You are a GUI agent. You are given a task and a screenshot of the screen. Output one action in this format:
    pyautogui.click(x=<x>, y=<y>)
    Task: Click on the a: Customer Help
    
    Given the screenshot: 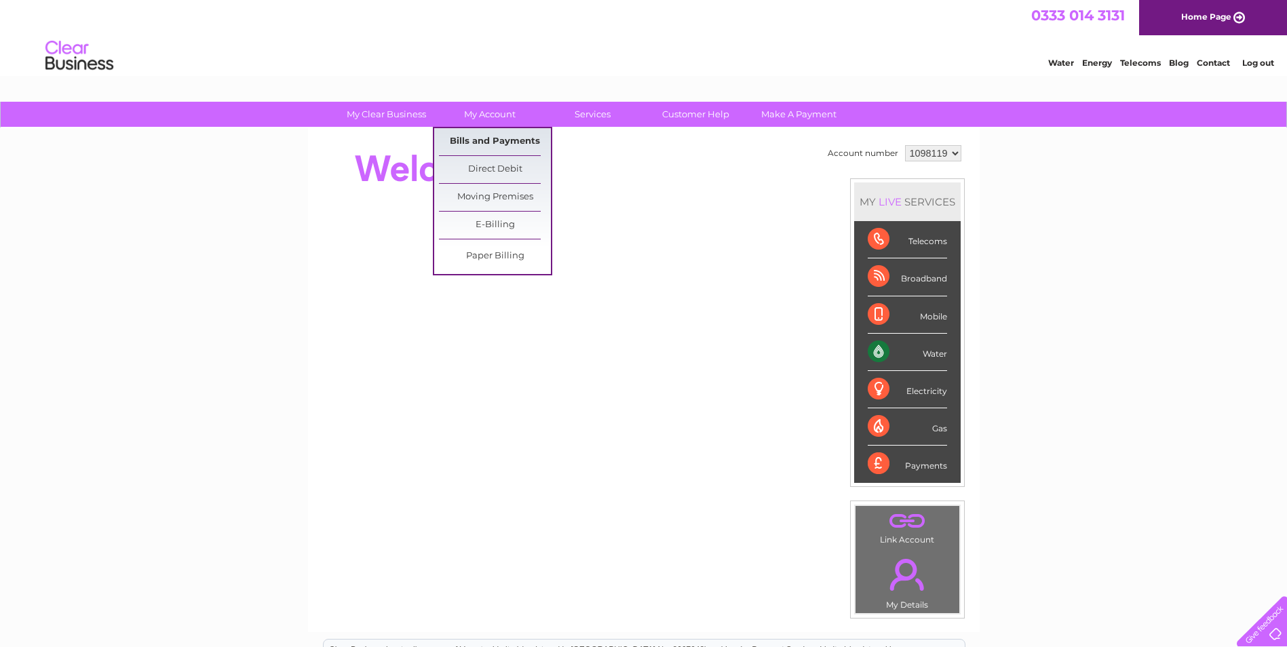 What is the action you would take?
    pyautogui.click(x=696, y=114)
    